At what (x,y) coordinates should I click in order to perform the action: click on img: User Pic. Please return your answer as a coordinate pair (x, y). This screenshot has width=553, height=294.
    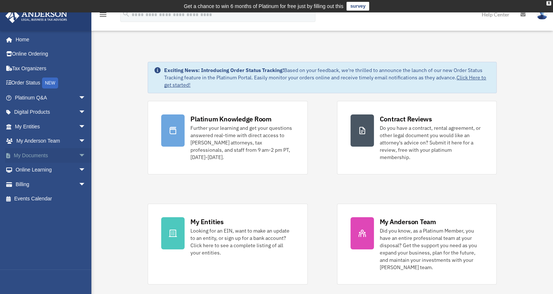
    Looking at the image, I should click on (542, 14).